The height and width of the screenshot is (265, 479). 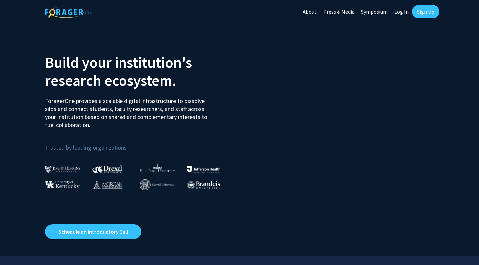 I want to click on p: Trusted by leading organizations, so click(x=140, y=143).